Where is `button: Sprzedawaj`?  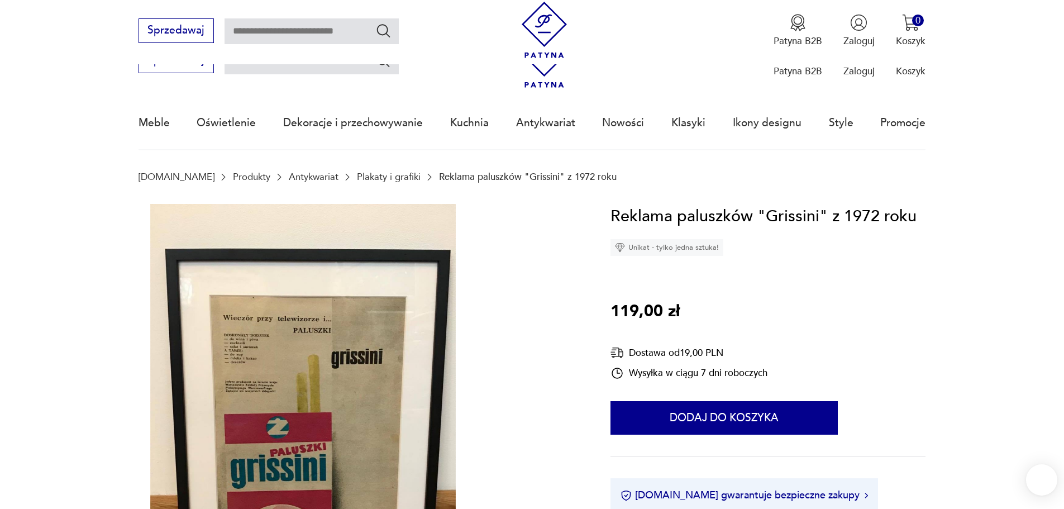 button: Sprzedawaj is located at coordinates (176, 31).